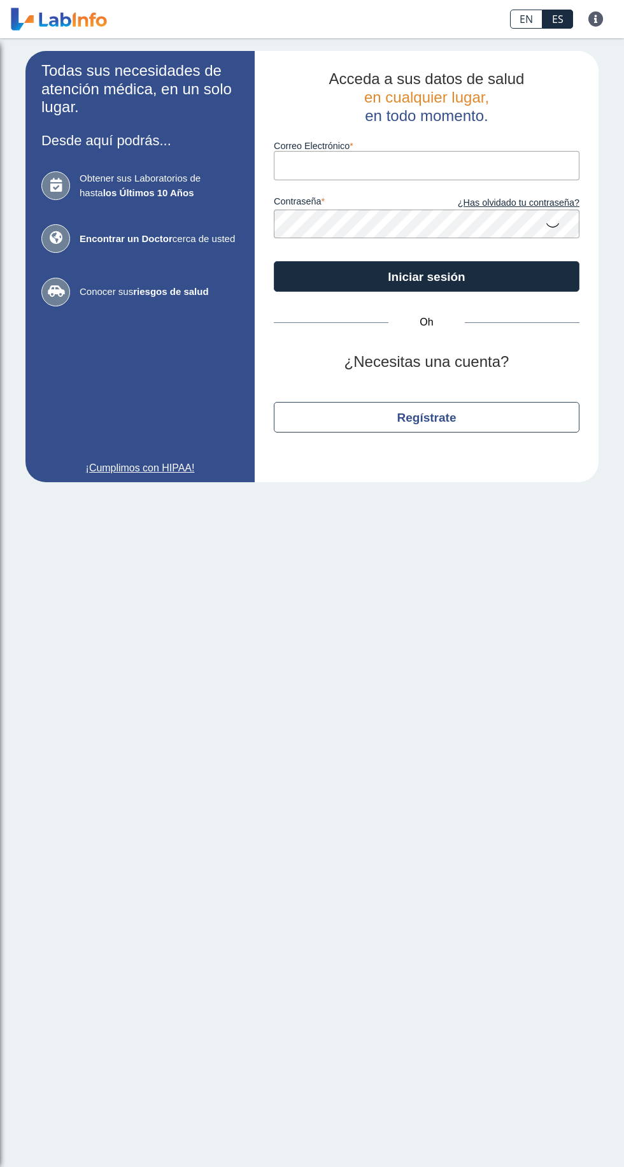  Describe the element at coordinates (171, 291) in the screenshot. I see `font: riesgos de salud` at that location.